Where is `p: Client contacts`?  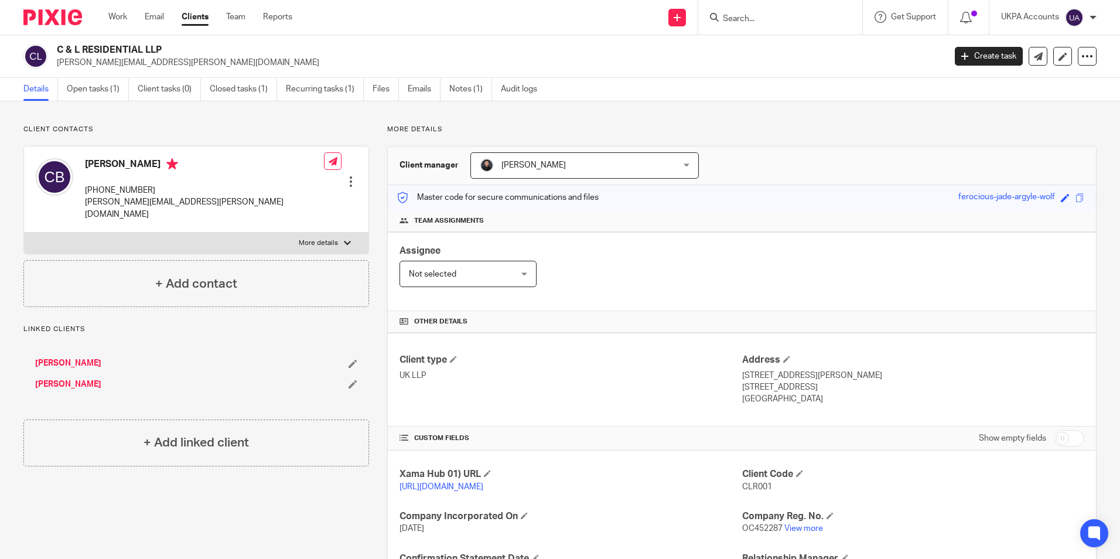 p: Client contacts is located at coordinates (196, 129).